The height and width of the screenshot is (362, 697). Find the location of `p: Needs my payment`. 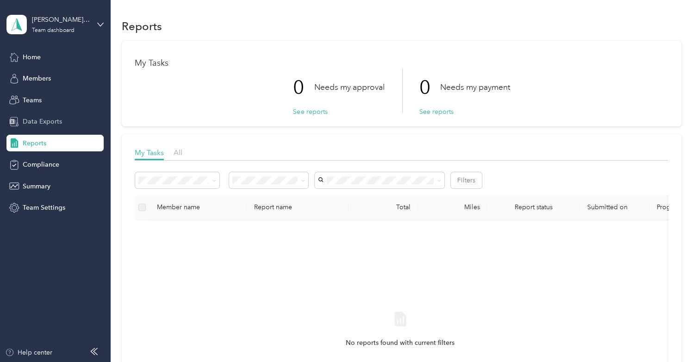

p: Needs my payment is located at coordinates (474, 87).